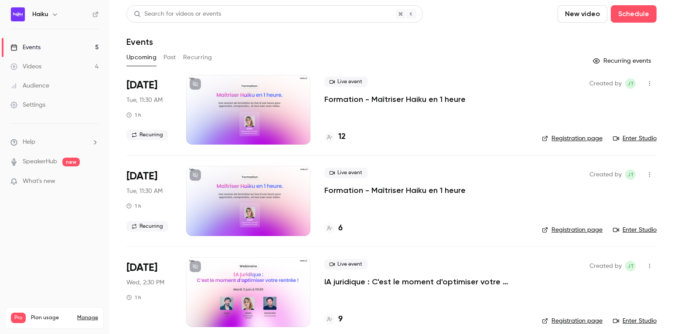  What do you see at coordinates (40, 162) in the screenshot?
I see `a: SpeakerHub` at bounding box center [40, 162].